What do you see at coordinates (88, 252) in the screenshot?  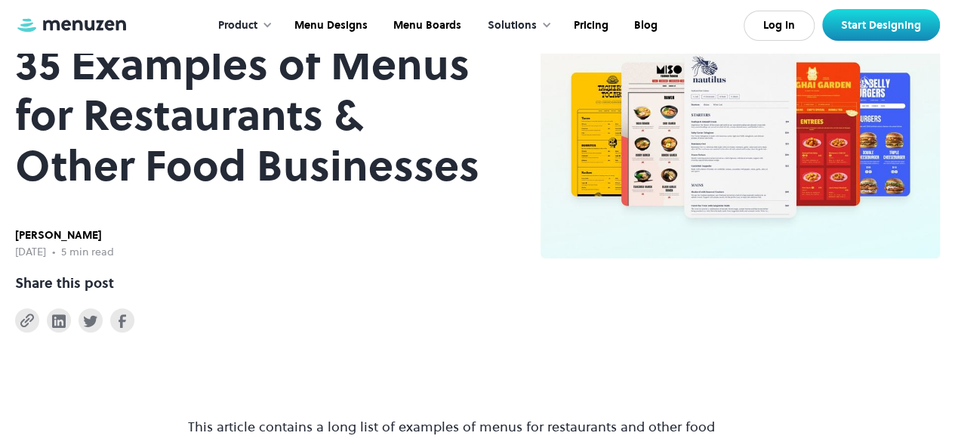 I see `div: 5 min read` at bounding box center [88, 252].